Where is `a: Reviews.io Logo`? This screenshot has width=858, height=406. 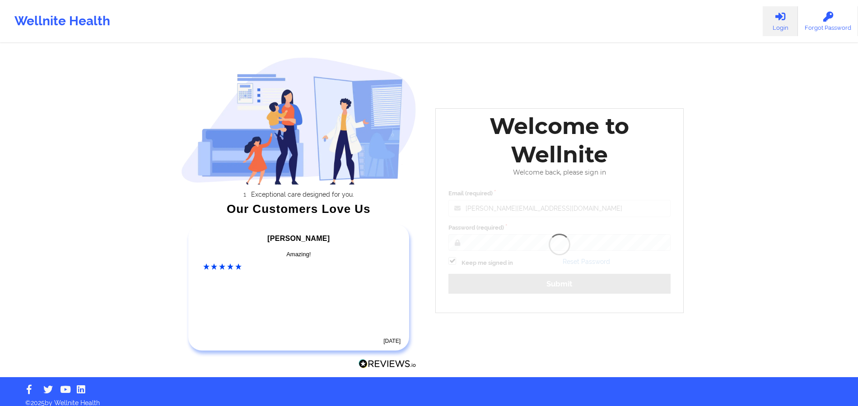
a: Reviews.io Logo is located at coordinates (387, 365).